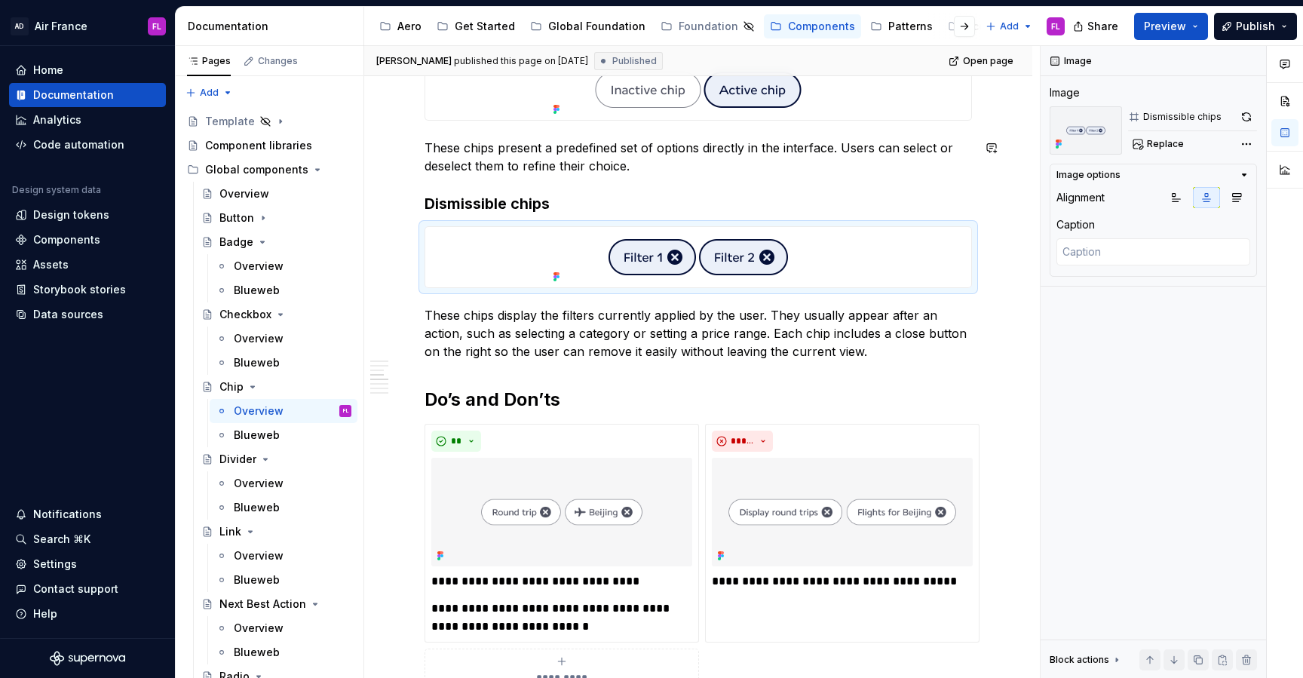 The width and height of the screenshot is (1303, 678). I want to click on img: 945b4131-b069-4c43-aafb-d24cc9bcdeba.png, so click(698, 257).